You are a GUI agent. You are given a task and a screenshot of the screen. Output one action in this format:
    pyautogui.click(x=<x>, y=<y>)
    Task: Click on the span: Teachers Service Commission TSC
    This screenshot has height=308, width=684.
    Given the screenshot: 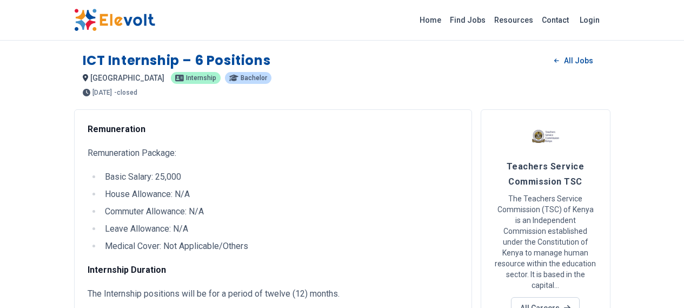 What is the action you would take?
    pyautogui.click(x=545, y=174)
    